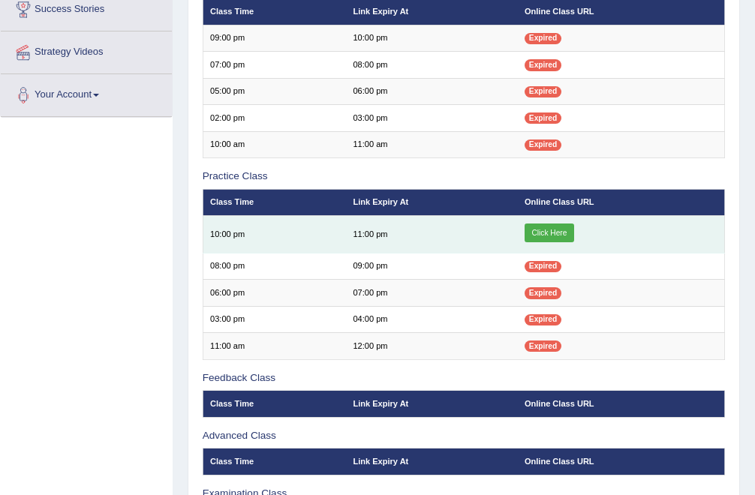 The image size is (755, 495). What do you see at coordinates (550, 233) in the screenshot?
I see `a: Click Here` at bounding box center [550, 233].